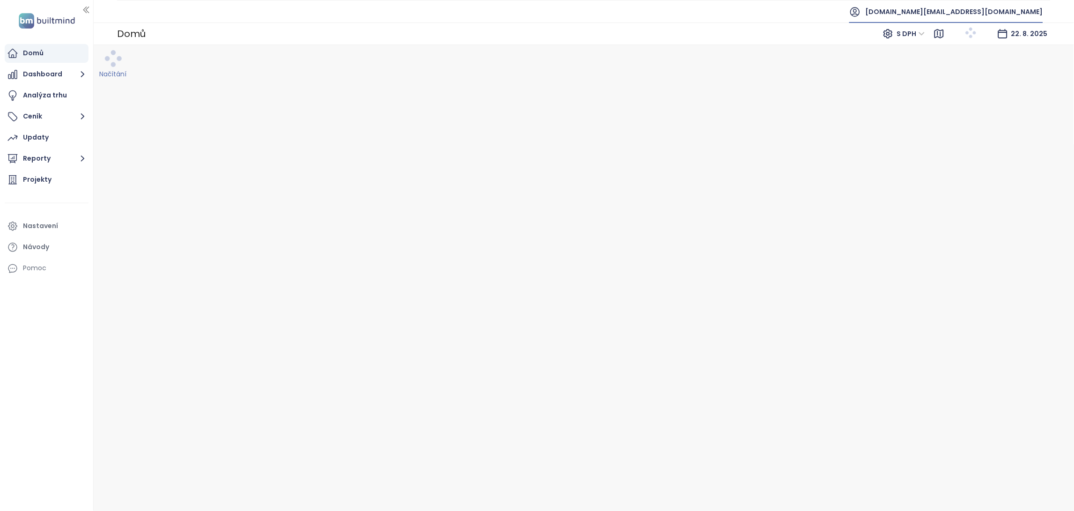 The width and height of the screenshot is (1074, 511). What do you see at coordinates (46, 159) in the screenshot?
I see `button: Reporty` at bounding box center [46, 159].